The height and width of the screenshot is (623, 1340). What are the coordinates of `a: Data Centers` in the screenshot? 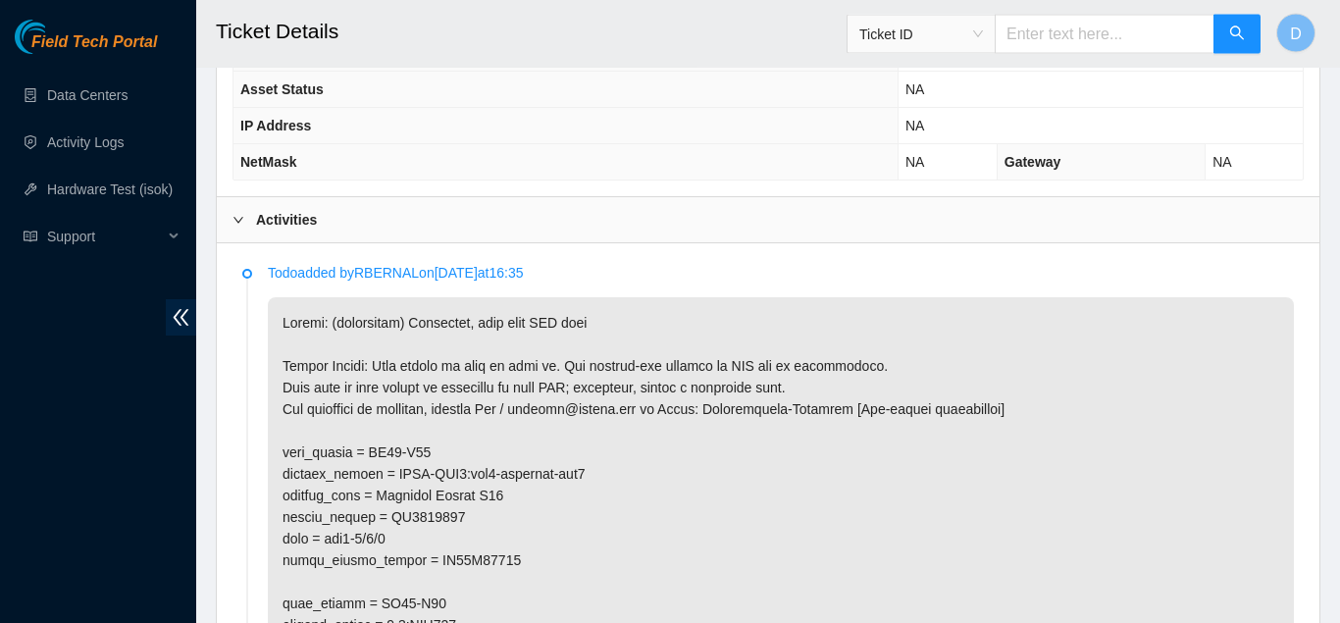 It's located at (87, 95).